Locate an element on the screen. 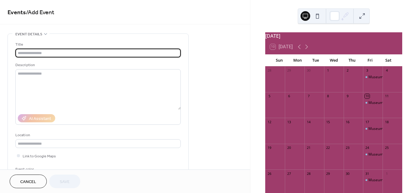  button: Cancel is located at coordinates (28, 181).